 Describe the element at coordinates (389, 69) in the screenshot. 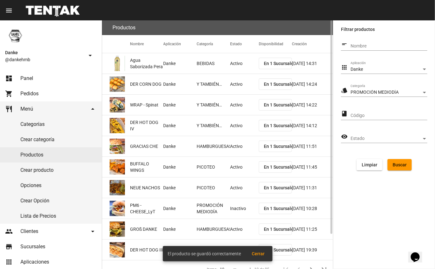

I see `mat-select: Aplicación` at that location.